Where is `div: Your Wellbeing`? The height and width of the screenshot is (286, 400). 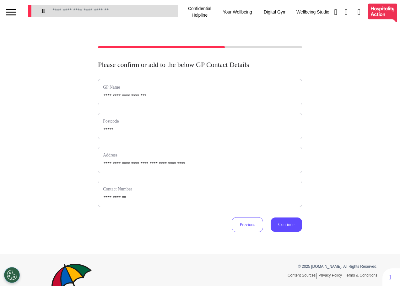 div: Your Wellbeing is located at coordinates (238, 12).